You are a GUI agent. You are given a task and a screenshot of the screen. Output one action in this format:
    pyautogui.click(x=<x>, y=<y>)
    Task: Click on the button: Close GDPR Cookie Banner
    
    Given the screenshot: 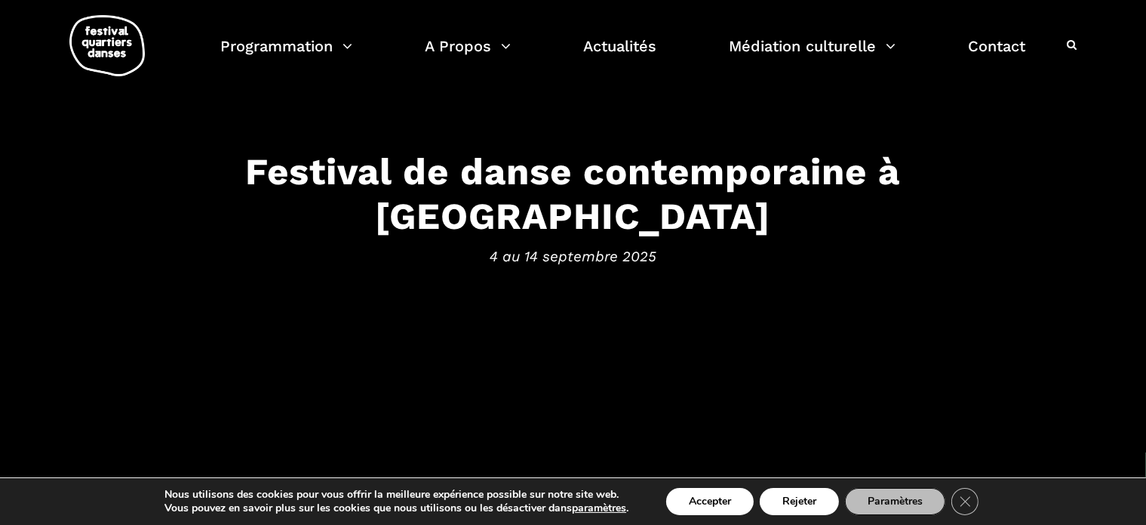 What is the action you would take?
    pyautogui.click(x=965, y=501)
    